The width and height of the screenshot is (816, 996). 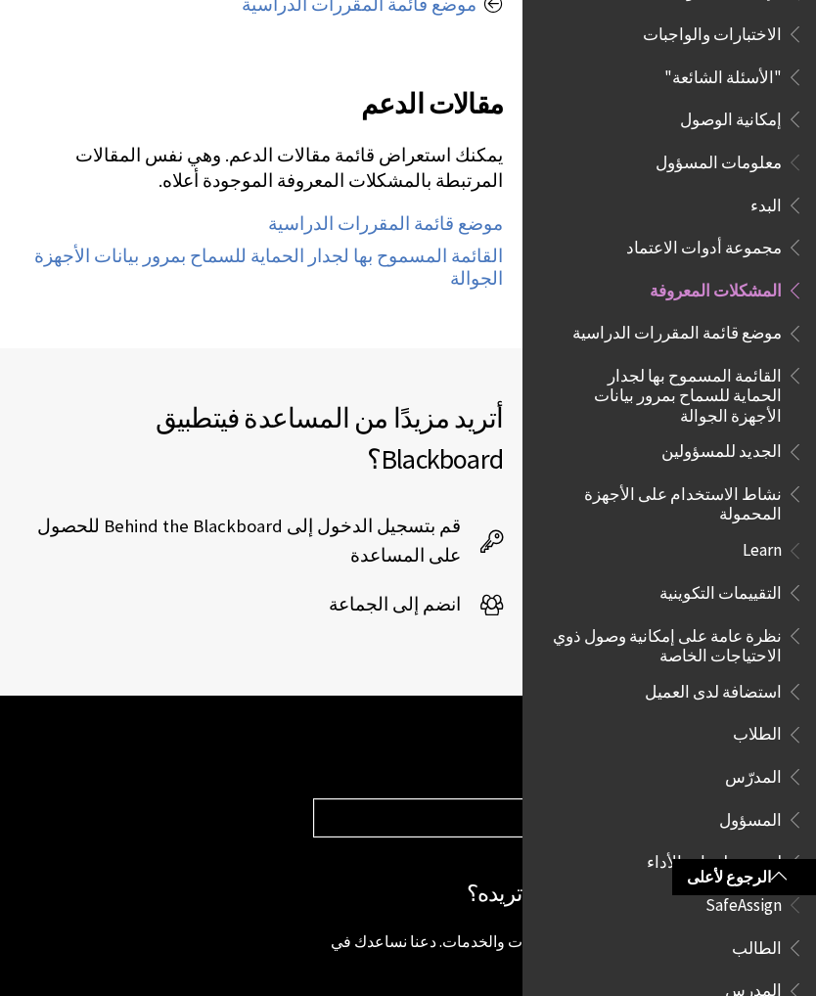 What do you see at coordinates (669, 707) in the screenshot?
I see `nav: Book outline for Blackboard Learn Help` at bounding box center [669, 707].